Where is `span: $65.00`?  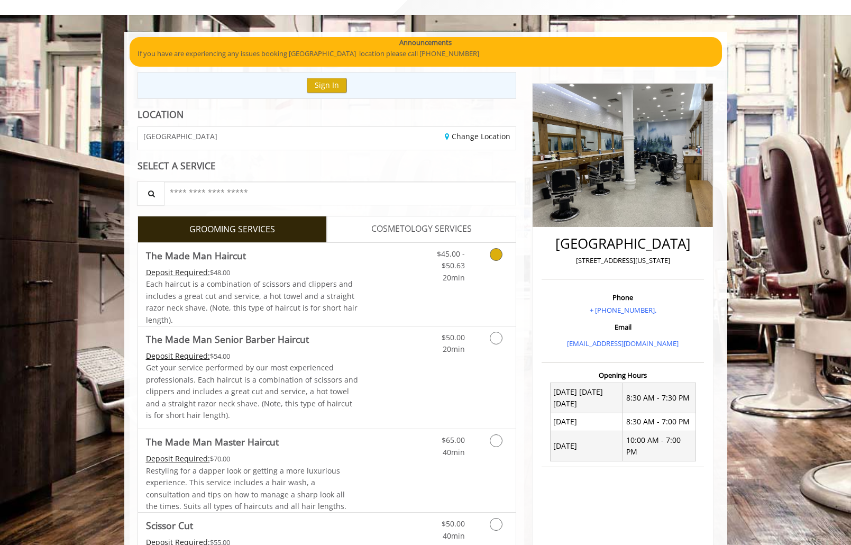
span: $65.00 is located at coordinates (453, 440).